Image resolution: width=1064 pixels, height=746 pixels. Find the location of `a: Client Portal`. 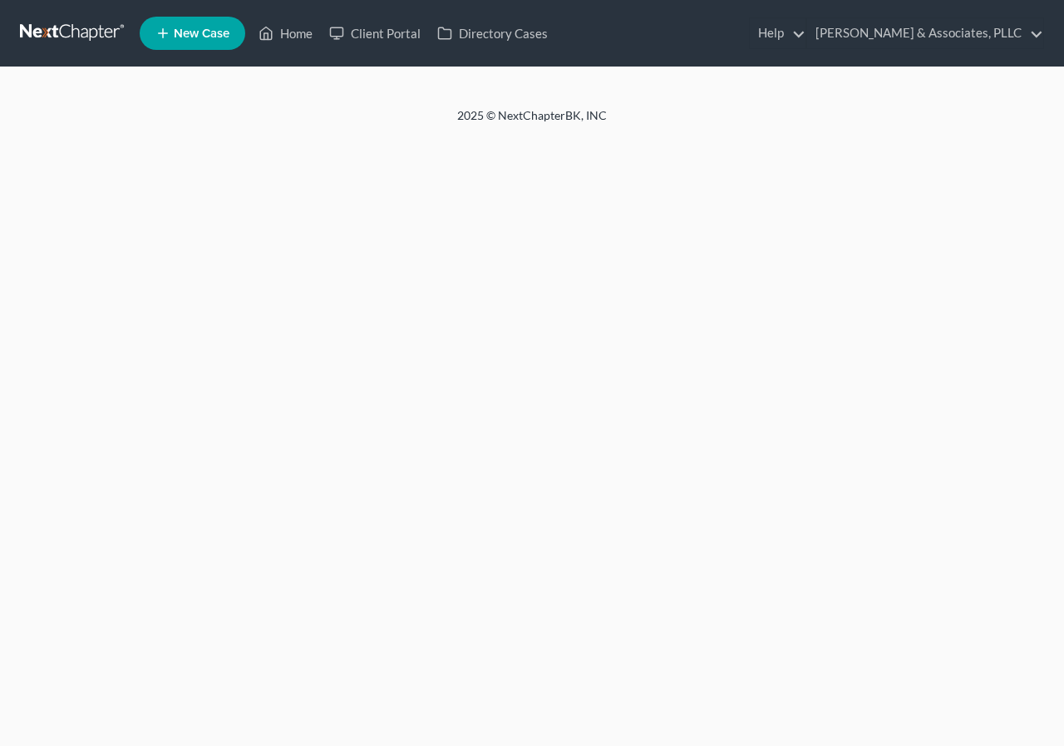

a: Client Portal is located at coordinates (375, 33).